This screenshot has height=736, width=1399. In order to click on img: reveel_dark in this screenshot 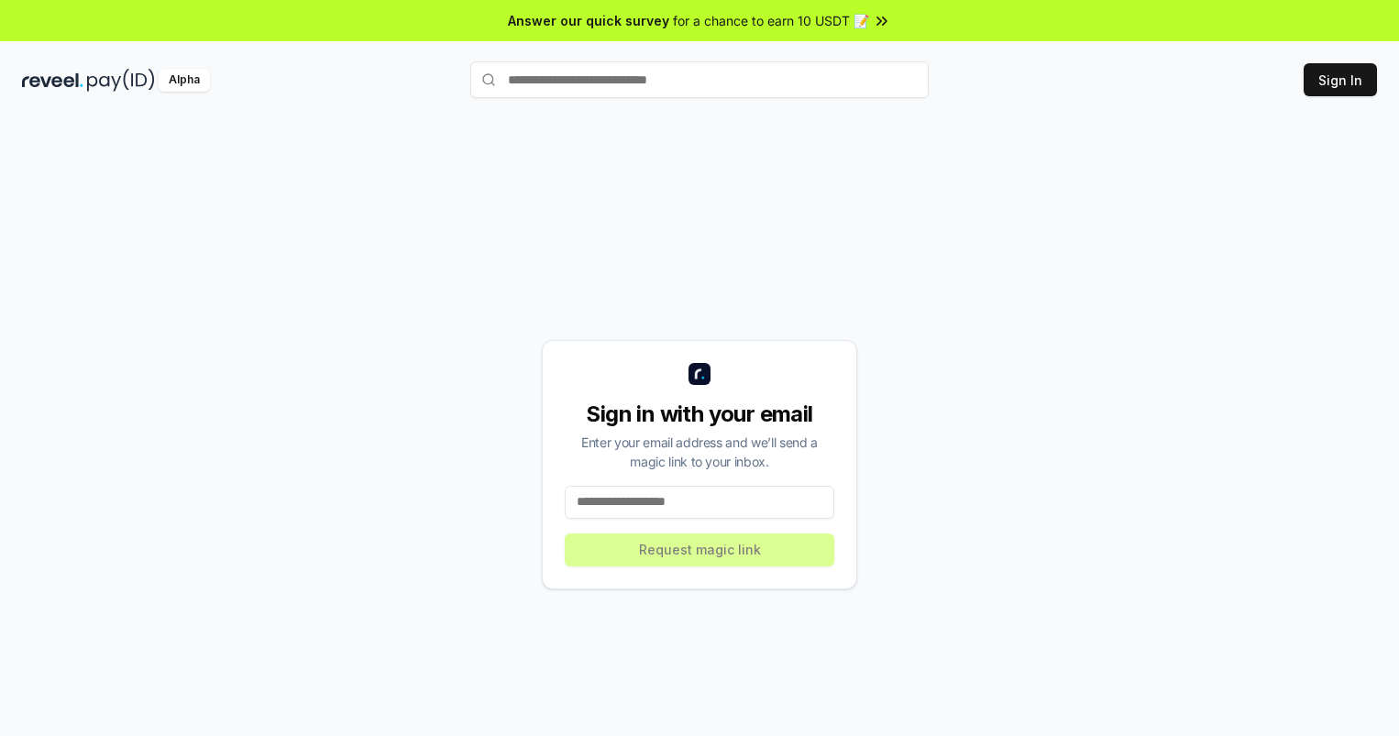, I will do `click(52, 80)`.